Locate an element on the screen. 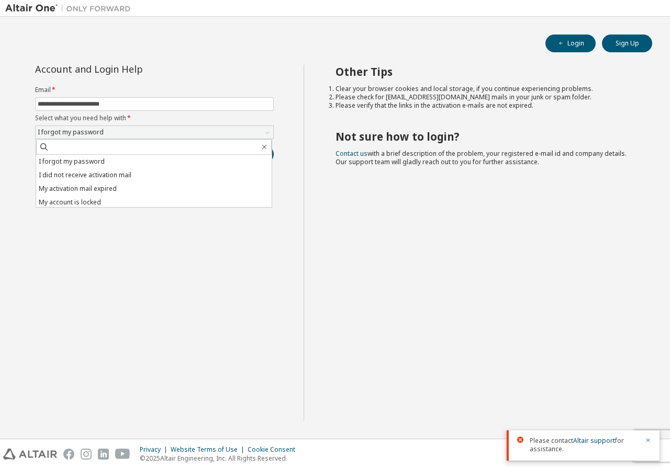 The image size is (670, 469). button: Login is located at coordinates (570, 43).